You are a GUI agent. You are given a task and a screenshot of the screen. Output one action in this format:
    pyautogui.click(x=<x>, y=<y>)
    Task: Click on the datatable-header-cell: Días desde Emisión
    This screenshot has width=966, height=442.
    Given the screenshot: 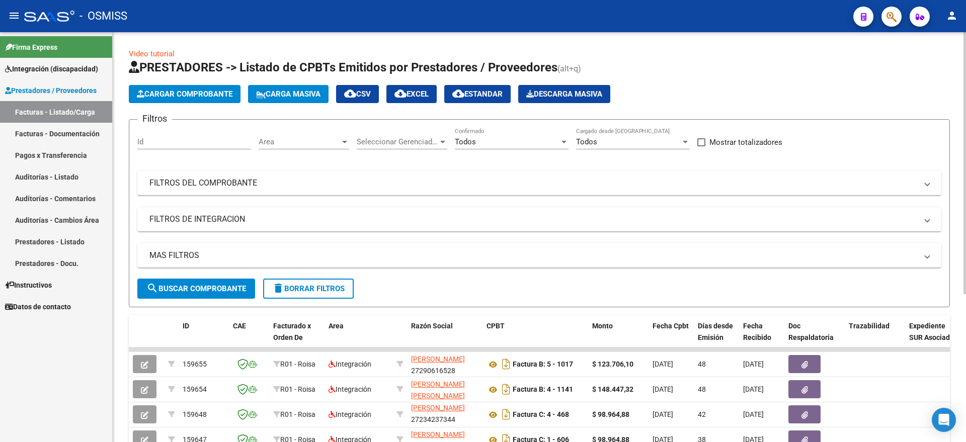 What is the action you would take?
    pyautogui.click(x=716, y=337)
    